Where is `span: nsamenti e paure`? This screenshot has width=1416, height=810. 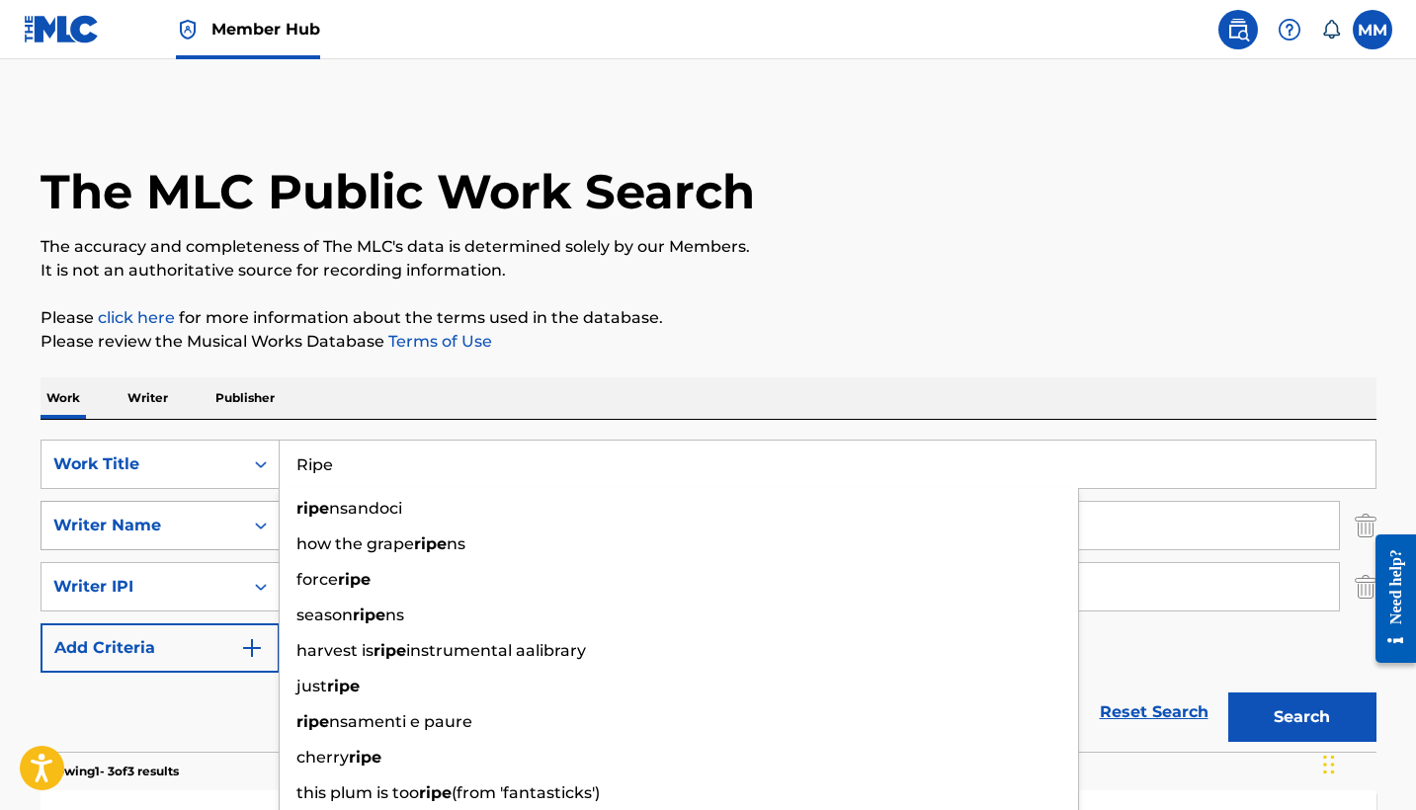 span: nsamenti e paure is located at coordinates (400, 721).